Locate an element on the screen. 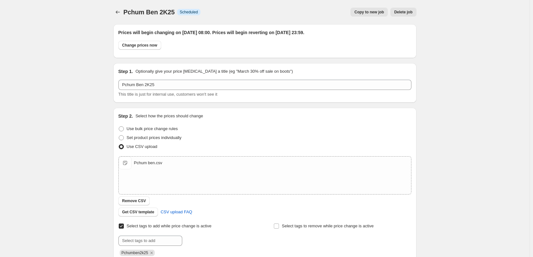 The image size is (533, 257). span: Get CSV template is located at coordinates (138, 212).